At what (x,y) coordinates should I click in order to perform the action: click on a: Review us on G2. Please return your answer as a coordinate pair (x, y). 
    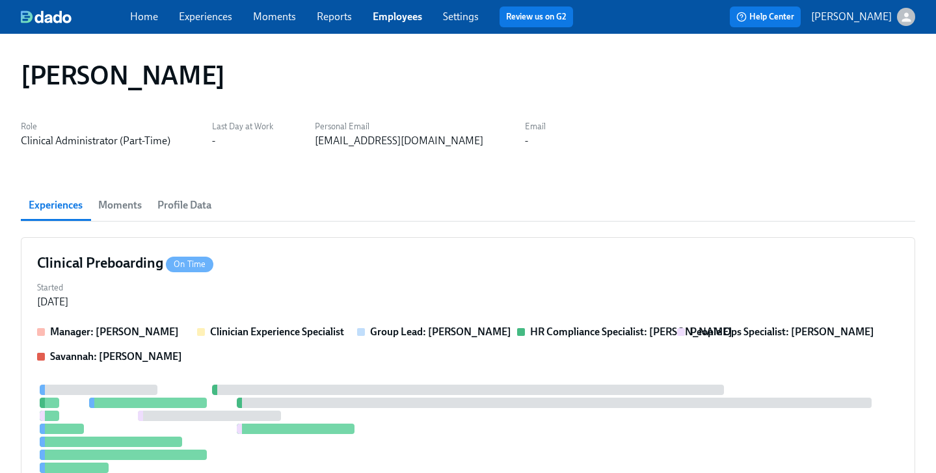
    Looking at the image, I should click on (536, 17).